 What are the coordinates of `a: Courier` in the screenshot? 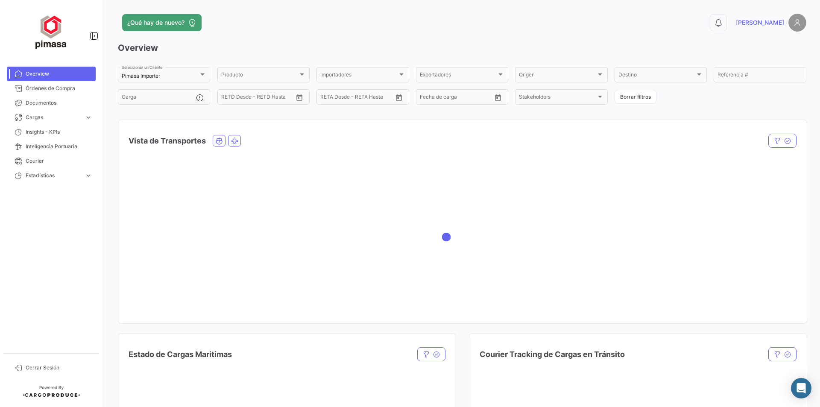 It's located at (51, 161).